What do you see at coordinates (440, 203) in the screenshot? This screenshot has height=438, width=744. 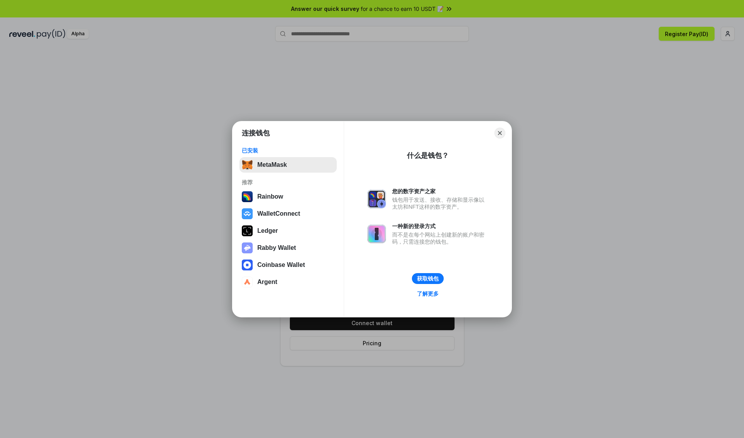 I see `div: 钱包用于发送、接收、存储和显示像以太坊和NFT这样的数字资产。` at bounding box center [440, 203].